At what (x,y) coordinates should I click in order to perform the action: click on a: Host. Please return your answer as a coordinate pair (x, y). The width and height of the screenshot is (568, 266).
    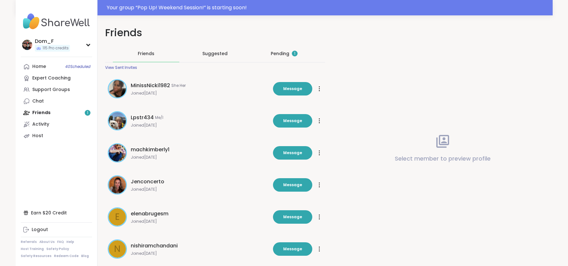
    Looking at the image, I should click on (56, 136).